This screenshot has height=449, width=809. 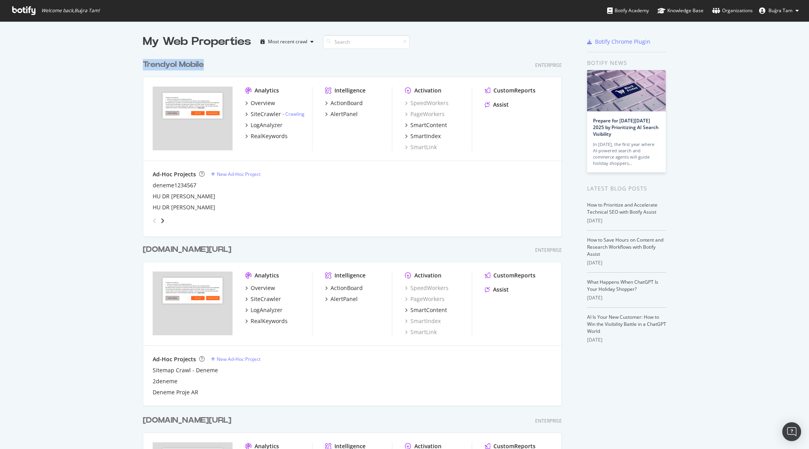 What do you see at coordinates (197, 42) in the screenshot?
I see `div: My Web Properties` at bounding box center [197, 42].